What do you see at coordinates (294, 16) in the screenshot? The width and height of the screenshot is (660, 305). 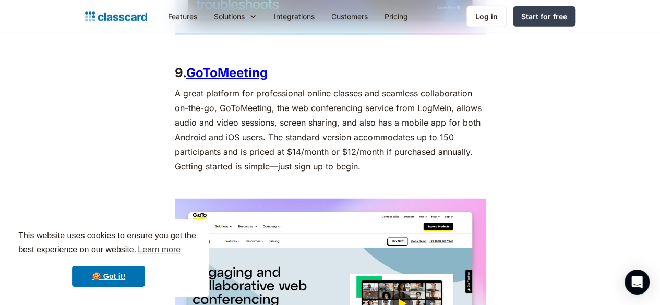 I see `a: Integrations` at bounding box center [294, 16].